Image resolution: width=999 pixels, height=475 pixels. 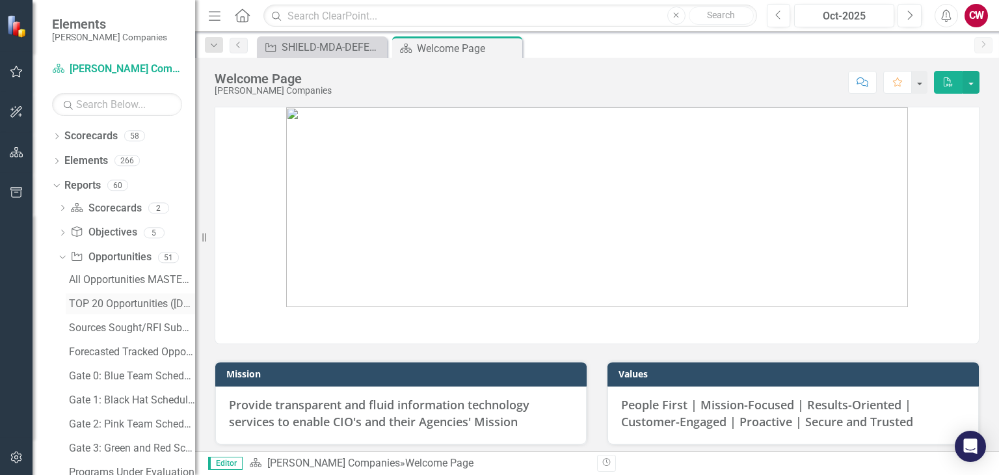 What do you see at coordinates (597, 207) in the screenshot?
I see `img: image%20v4.png` at bounding box center [597, 207].